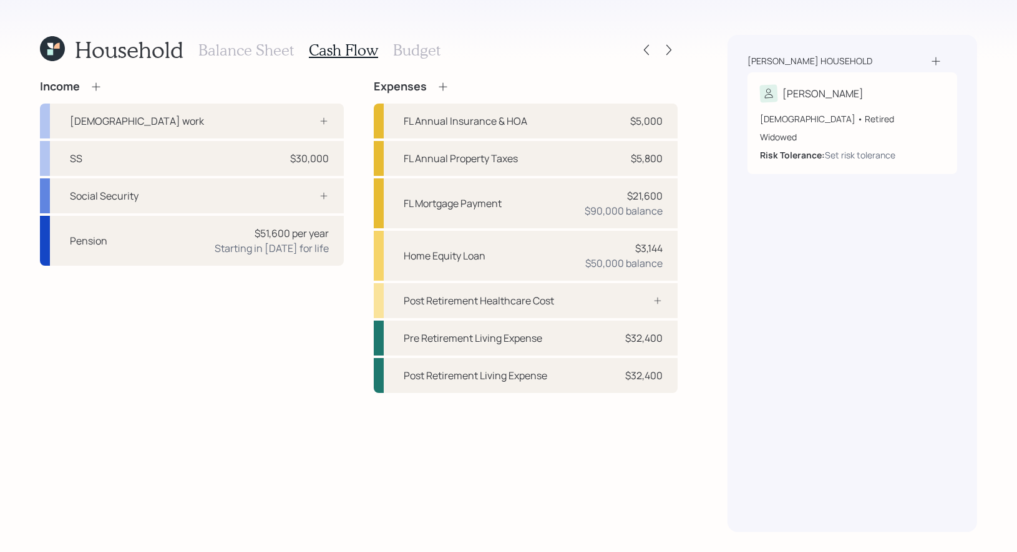 The image size is (1017, 552). Describe the element at coordinates (793, 155) in the screenshot. I see `b: Risk Tolerance:` at that location.